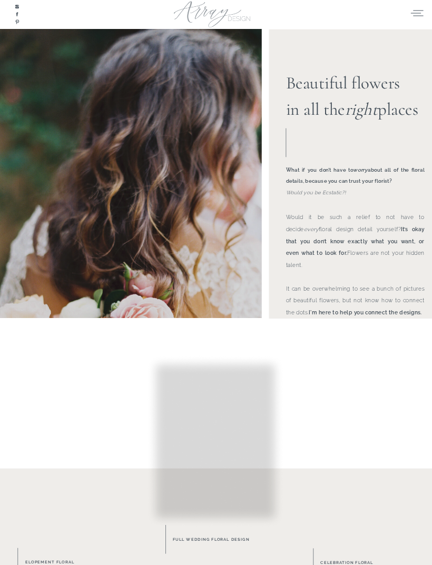 This screenshot has height=565, width=432. Describe the element at coordinates (229, 539) in the screenshot. I see `h3: Full Wedding Floral Design` at that location.